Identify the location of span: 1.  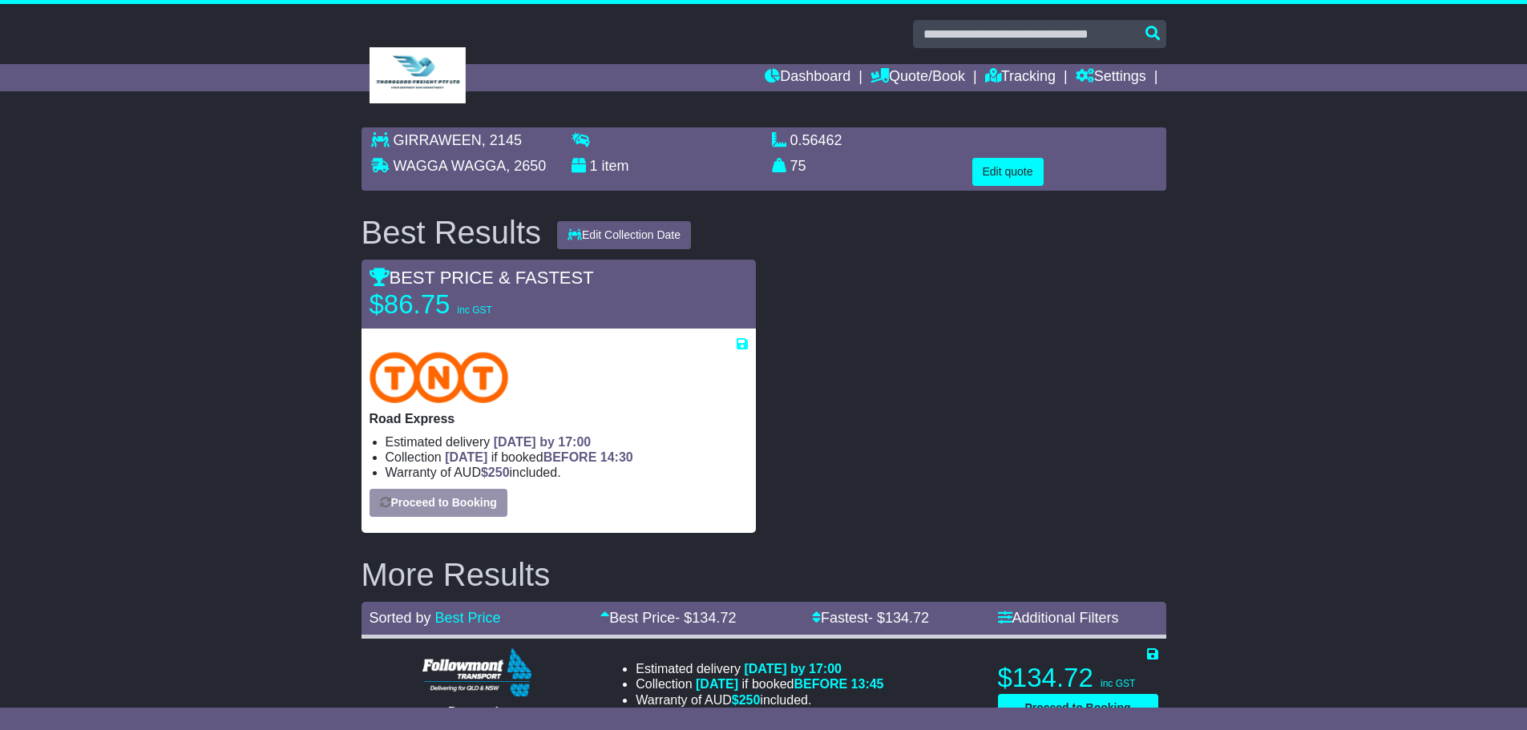
(594, 166).